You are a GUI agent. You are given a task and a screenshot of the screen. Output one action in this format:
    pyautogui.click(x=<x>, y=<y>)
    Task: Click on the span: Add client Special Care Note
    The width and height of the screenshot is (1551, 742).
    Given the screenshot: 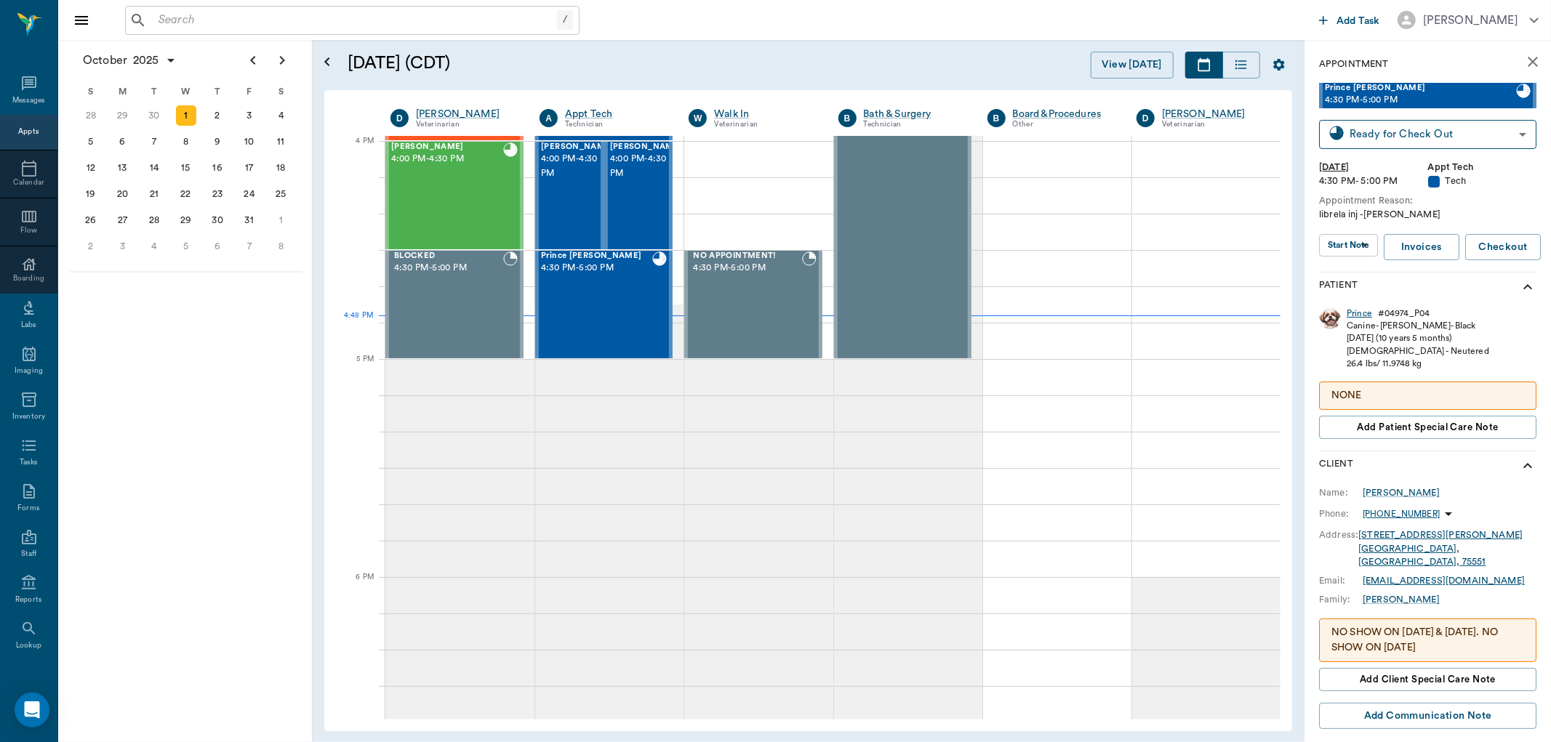 What is the action you would take?
    pyautogui.click(x=1427, y=680)
    